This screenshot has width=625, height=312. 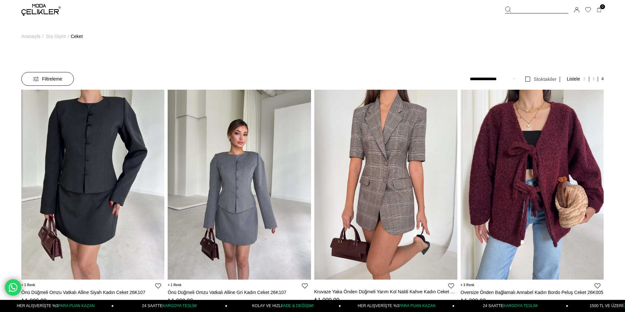 What do you see at coordinates (239, 185) in the screenshot?
I see `img: Önü Düğmeli Omzu Vatkalı Alline Gri Kadın Ceket 26K107` at bounding box center [239, 185].